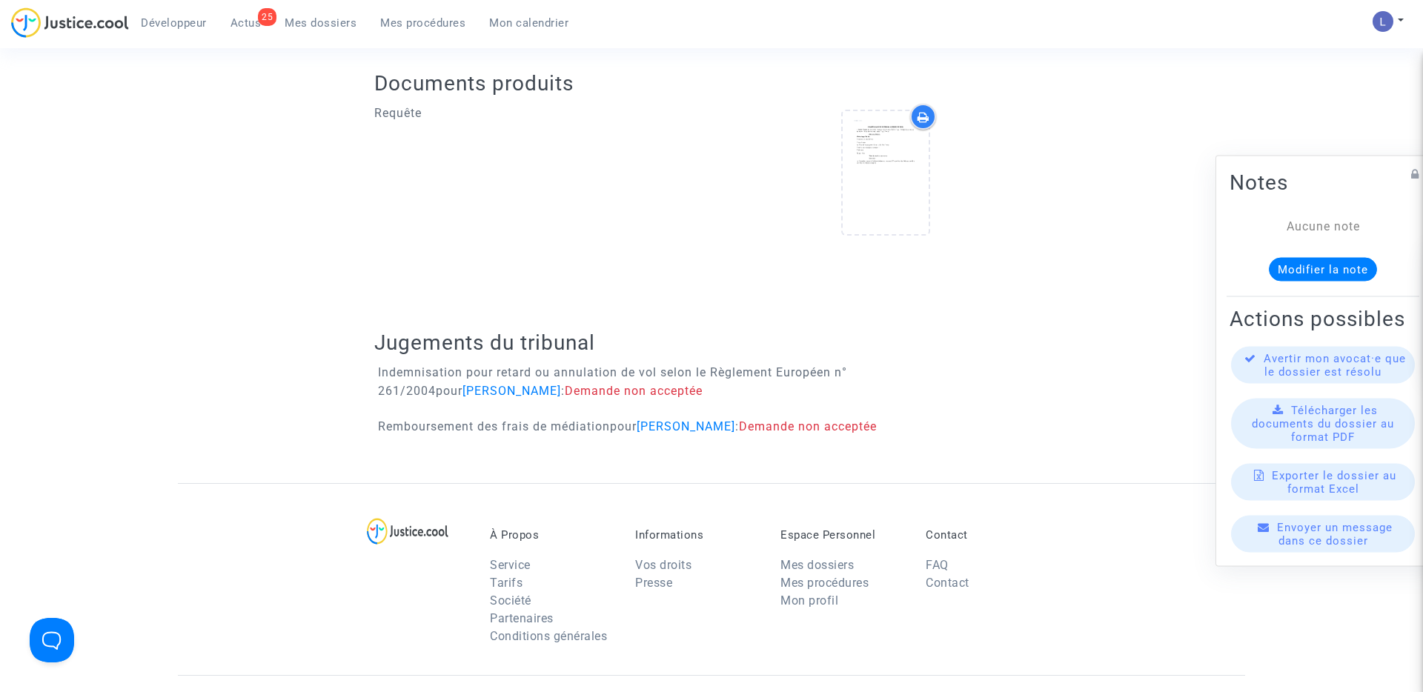 The width and height of the screenshot is (1423, 692). What do you see at coordinates (1323, 319) in the screenshot?
I see `h2: Actions possibles` at bounding box center [1323, 319].